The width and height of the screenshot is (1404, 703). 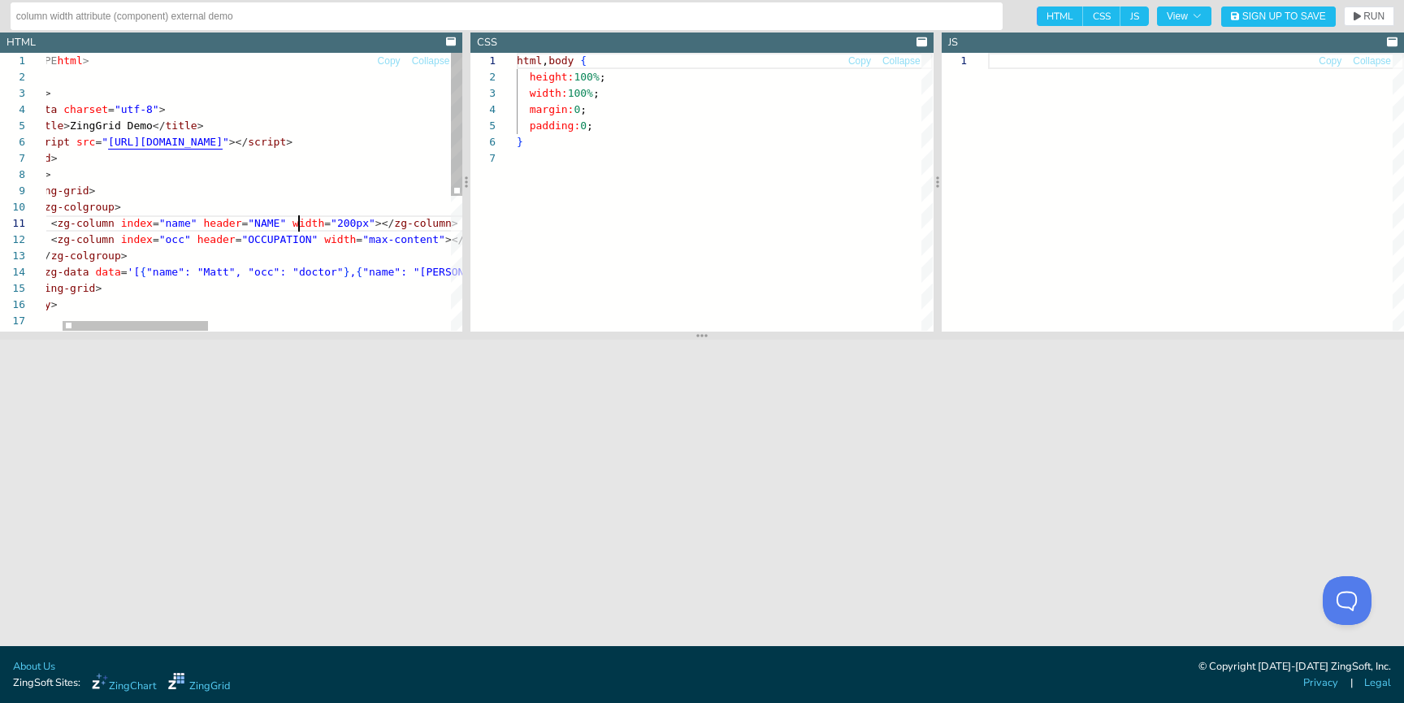 What do you see at coordinates (482, 61) in the screenshot?
I see `div: 1` at bounding box center [482, 61].